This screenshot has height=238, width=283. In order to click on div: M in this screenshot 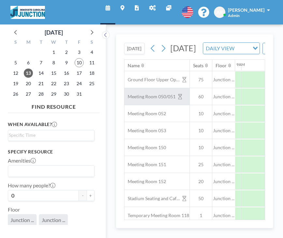, I will do `click(28, 43)`.